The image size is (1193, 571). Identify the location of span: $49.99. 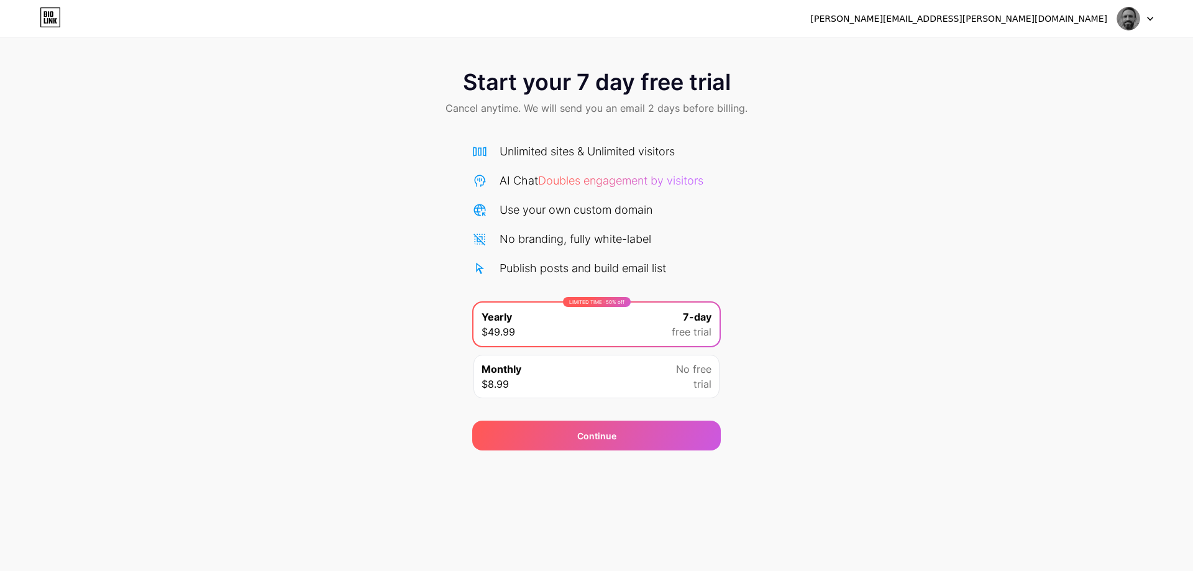
(498, 332).